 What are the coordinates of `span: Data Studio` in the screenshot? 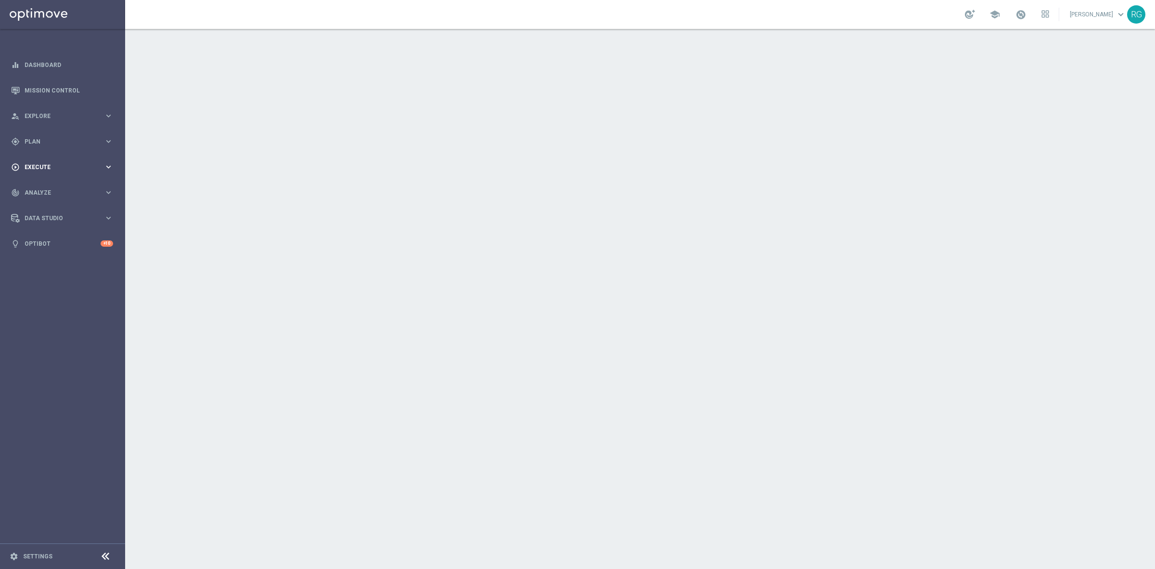 It's located at (64, 218).